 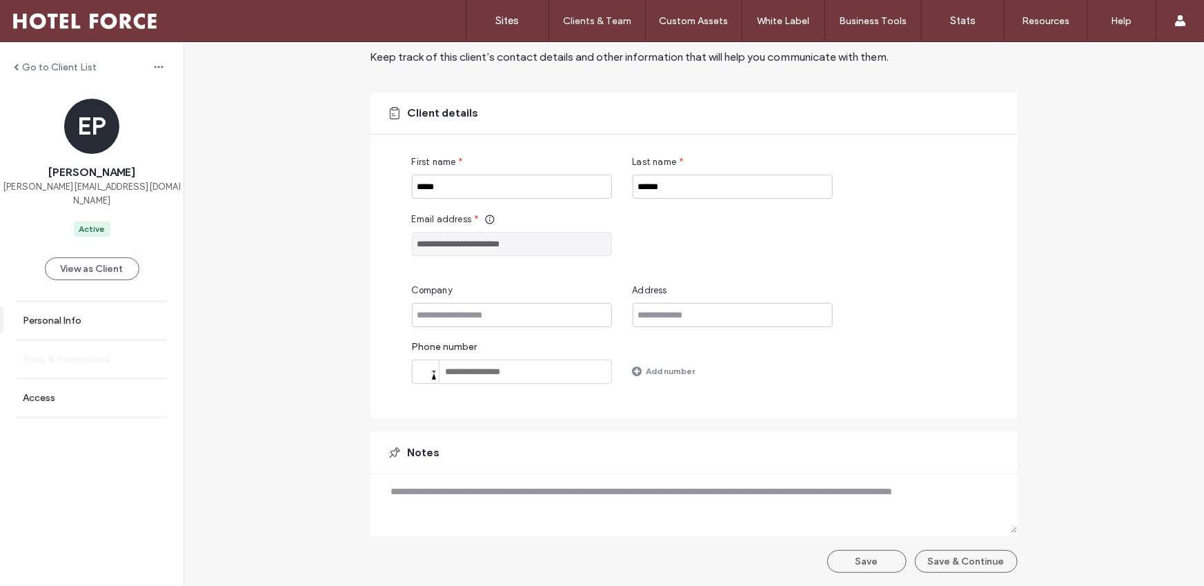 What do you see at coordinates (866, 561) in the screenshot?
I see `button: Save` at bounding box center [866, 561].